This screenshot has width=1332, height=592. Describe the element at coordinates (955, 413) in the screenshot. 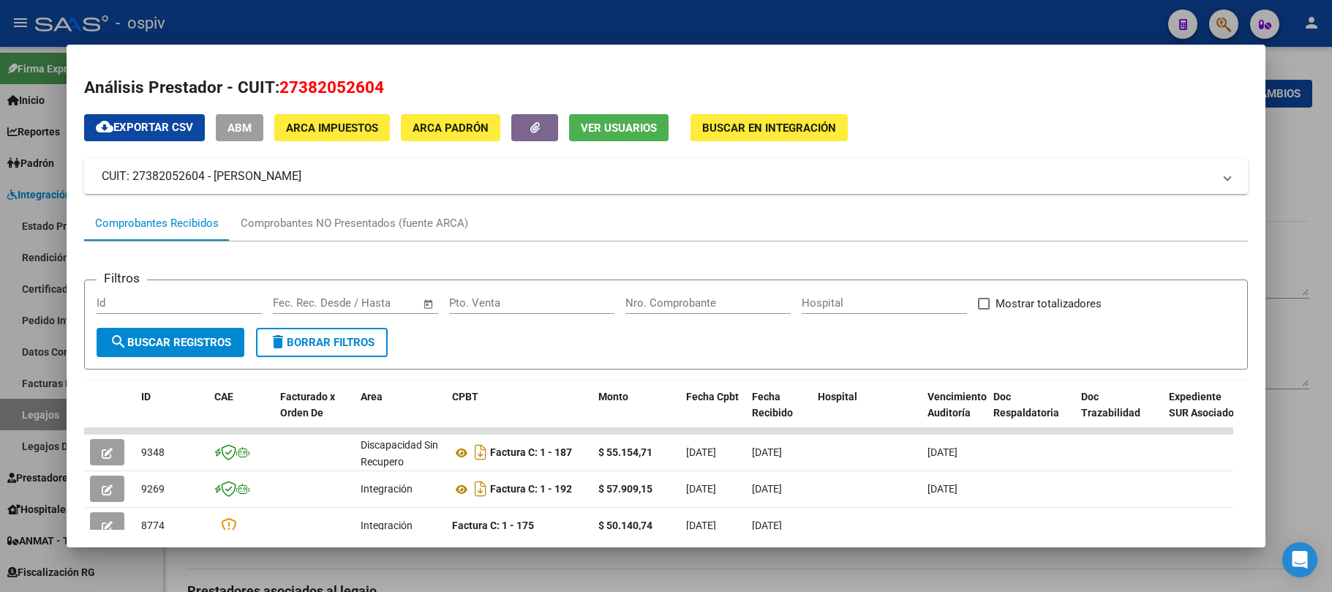

I see `datatable-header-cell: Vencimiento Auditoría` at that location.